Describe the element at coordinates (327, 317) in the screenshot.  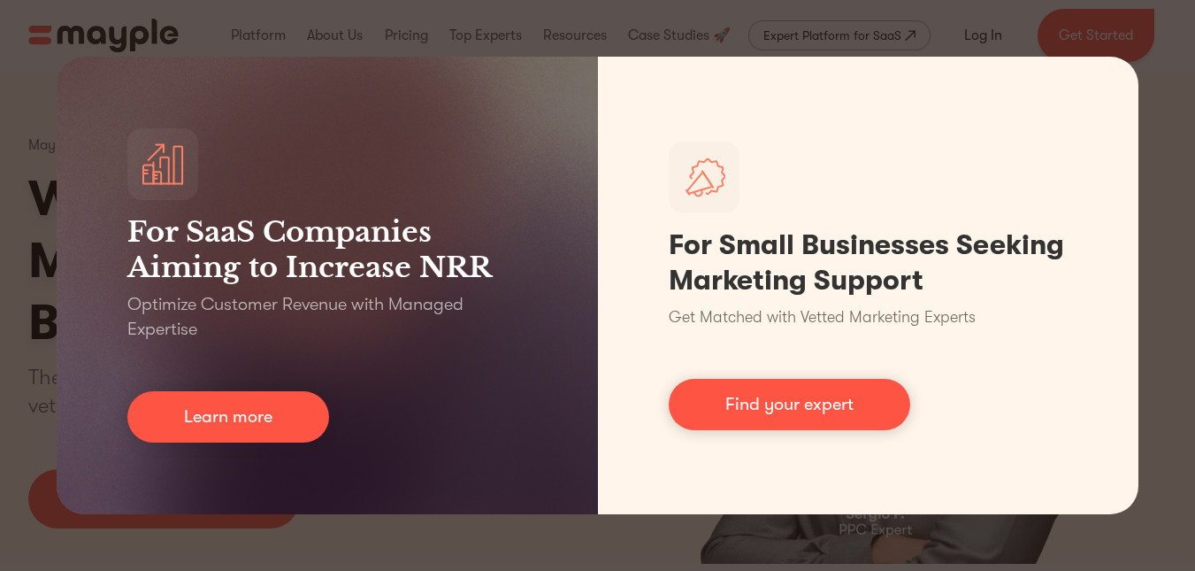
I see `p: Optimize Customer Revenue with Managed Expertise` at that location.